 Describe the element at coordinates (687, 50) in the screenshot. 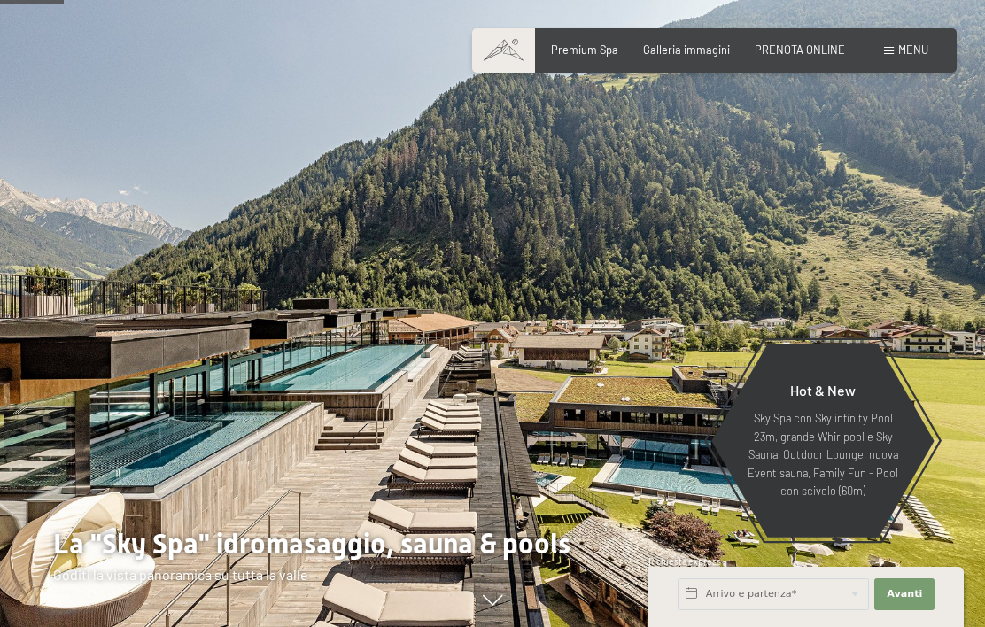

I see `span: Galleria immagini` at that location.